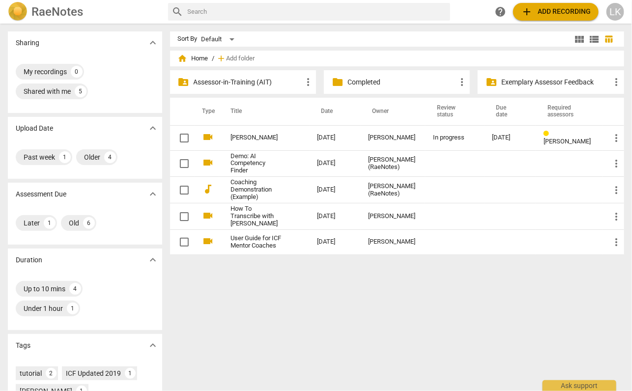 The image size is (632, 391). What do you see at coordinates (556, 82) in the screenshot?
I see `p: Exemplary Assessor Feedback` at bounding box center [556, 82].